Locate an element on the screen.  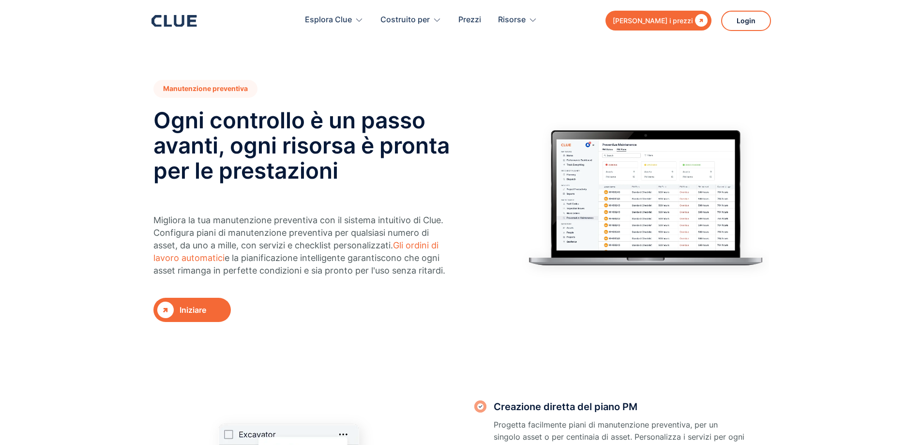
font: Costruito per is located at coordinates (405, 19).